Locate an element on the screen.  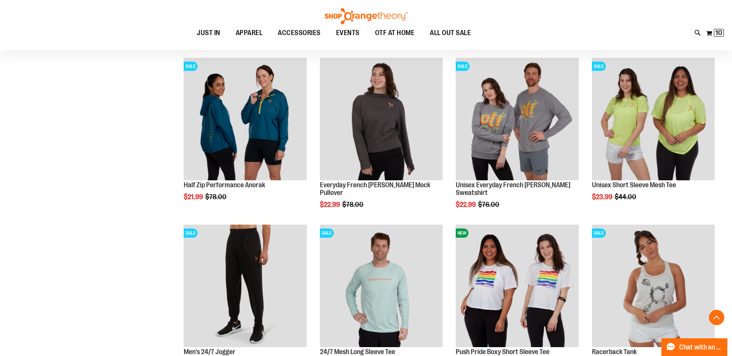
span: $21.99 is located at coordinates (194, 197).